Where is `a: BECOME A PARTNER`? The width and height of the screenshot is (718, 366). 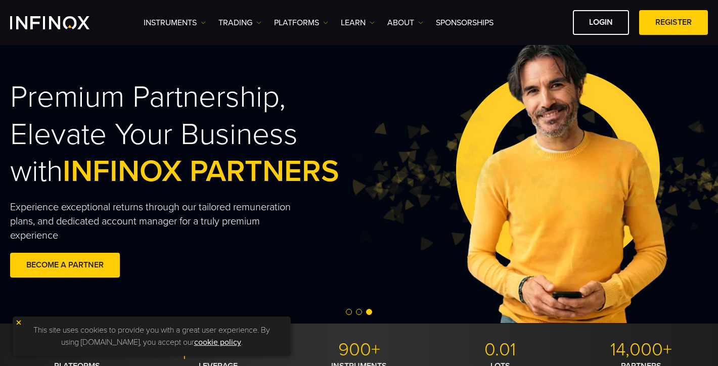
a: BECOME A PARTNER is located at coordinates (65, 265).